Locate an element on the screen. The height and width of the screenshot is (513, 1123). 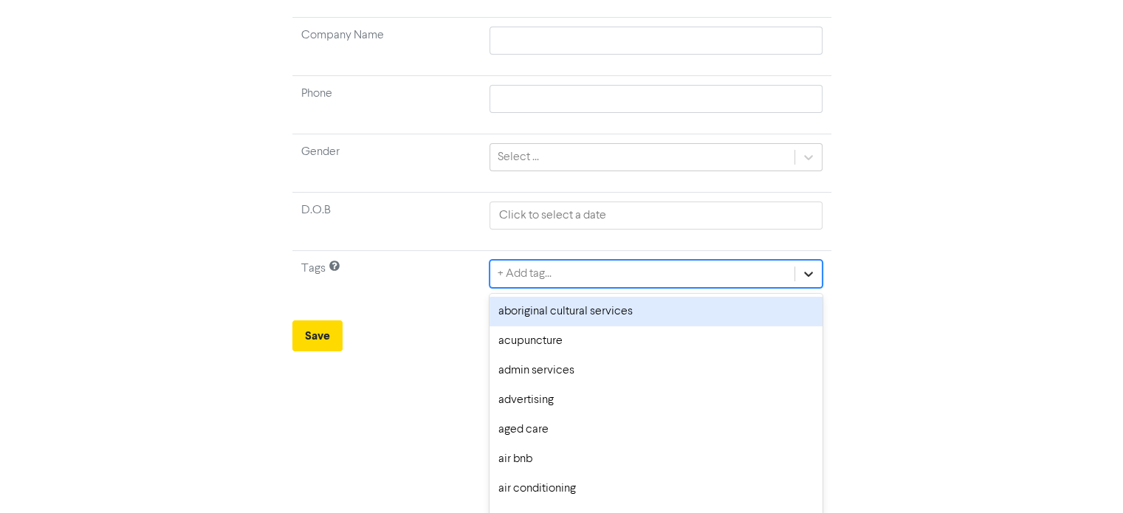
button: Save is located at coordinates (317, 336).